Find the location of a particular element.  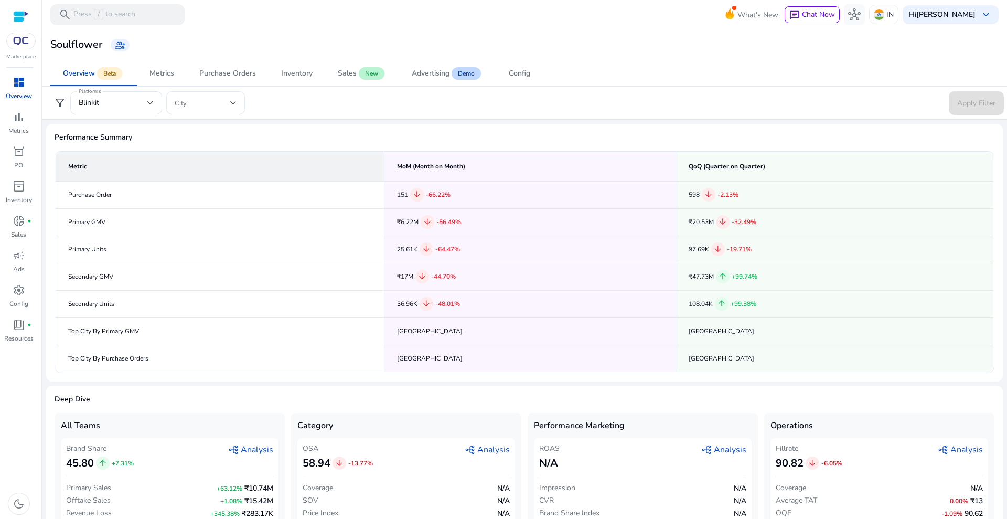

span: +7.31% is located at coordinates (123, 463).